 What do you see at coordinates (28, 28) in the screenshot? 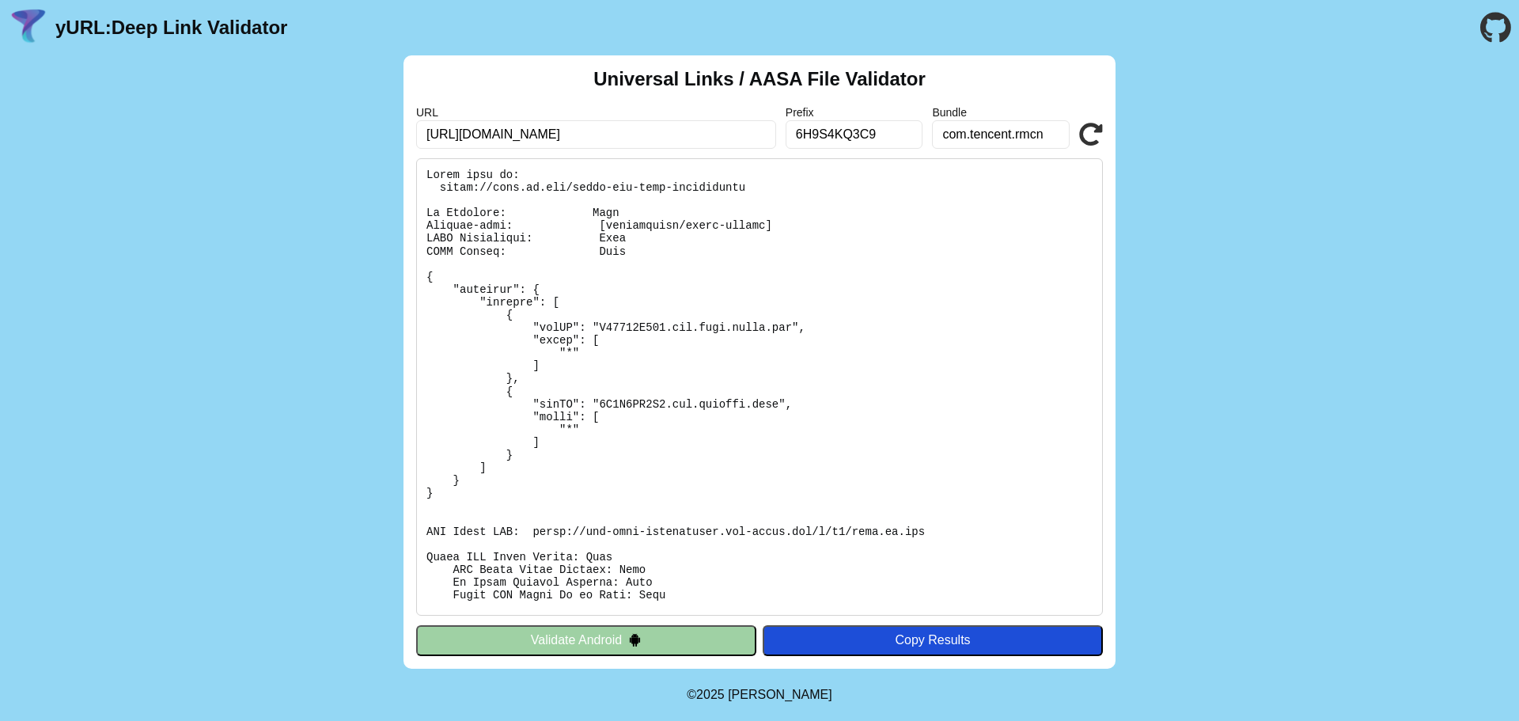
I see `img: yURL Logo` at bounding box center [28, 28].